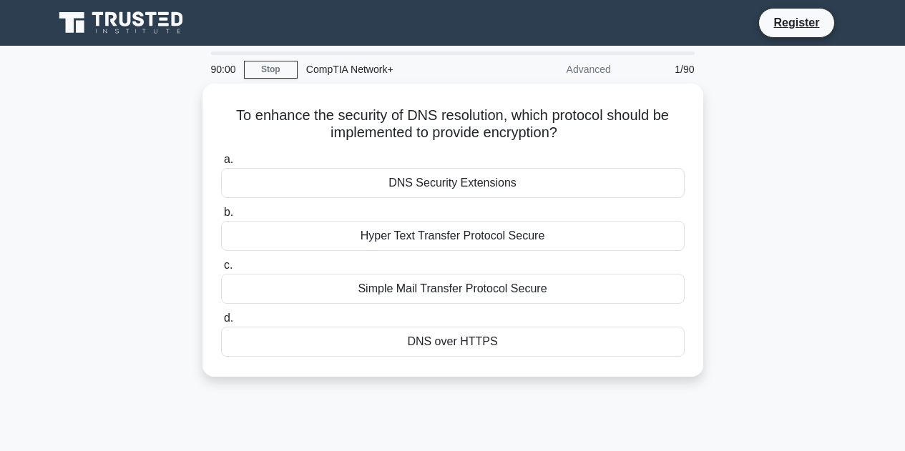 The height and width of the screenshot is (451, 905). What do you see at coordinates (453, 289) in the screenshot?
I see `div: Simple Mail Transfer Protocol Secure` at bounding box center [453, 289].